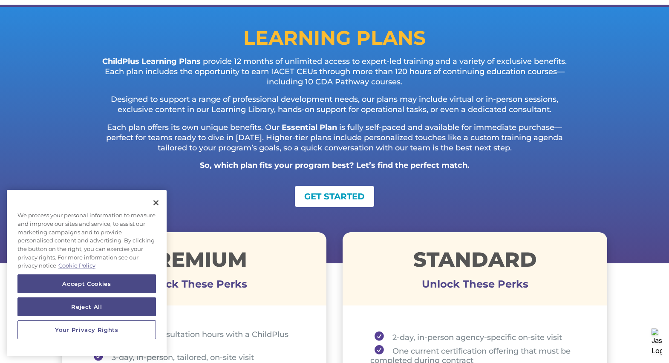 The image size is (669, 363). I want to click on div: Cookie banner, so click(87, 273).